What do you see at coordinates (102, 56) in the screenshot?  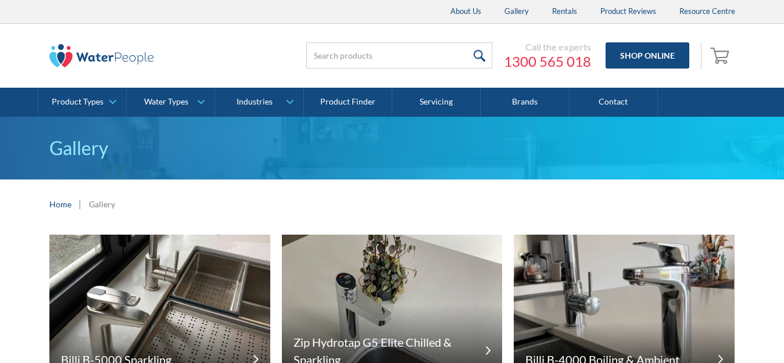 I see `img: The Water People` at bounding box center [102, 56].